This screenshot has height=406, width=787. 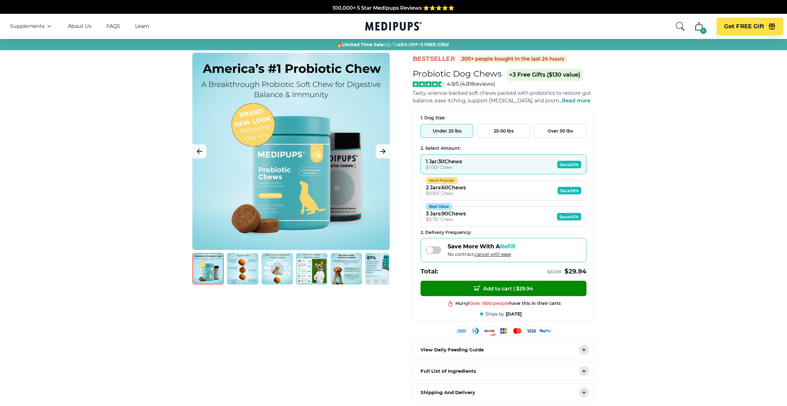 What do you see at coordinates (446, 188) in the screenshot?
I see `div: 2 Jars : 60 Chews` at bounding box center [446, 188].